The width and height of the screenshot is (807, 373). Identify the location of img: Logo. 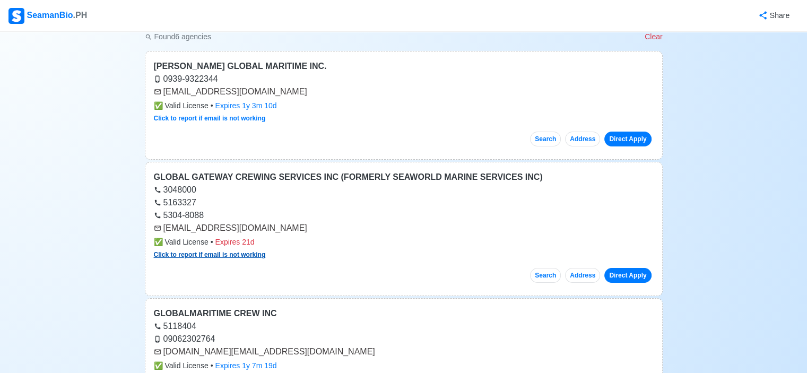
(16, 16).